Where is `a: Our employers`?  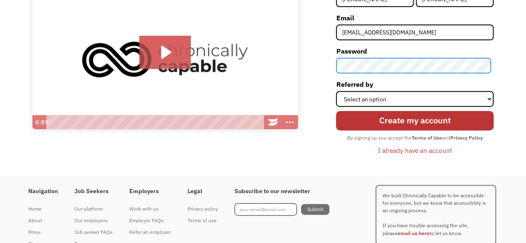
a: Our employers is located at coordinates (93, 221).